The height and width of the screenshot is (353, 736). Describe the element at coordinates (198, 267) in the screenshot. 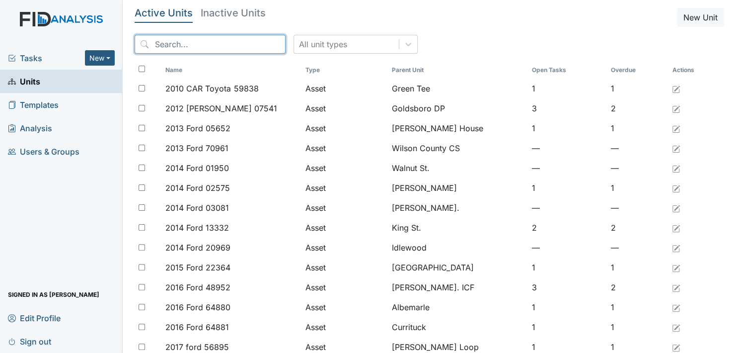

I see `span: 2015 Ford 22364` at that location.